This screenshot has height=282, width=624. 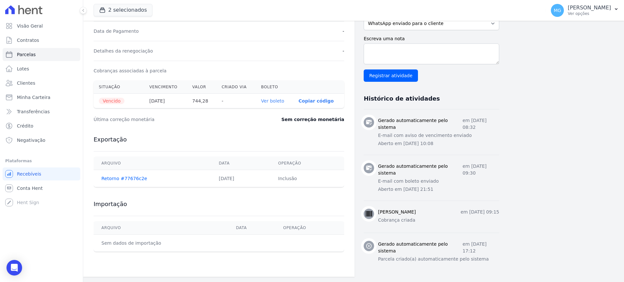 What do you see at coordinates (41, 126) in the screenshot?
I see `a: Crédito` at bounding box center [41, 126].